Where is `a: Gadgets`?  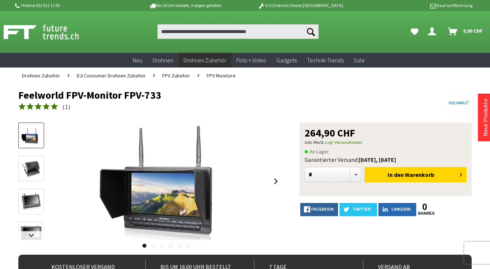 a: Gadgets is located at coordinates (286, 60).